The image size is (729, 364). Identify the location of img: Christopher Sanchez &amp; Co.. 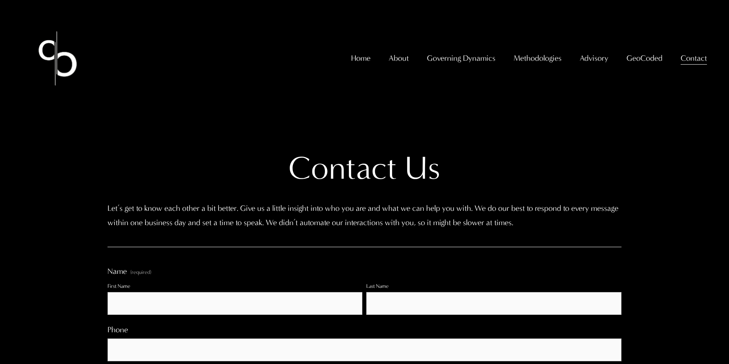
(58, 58).